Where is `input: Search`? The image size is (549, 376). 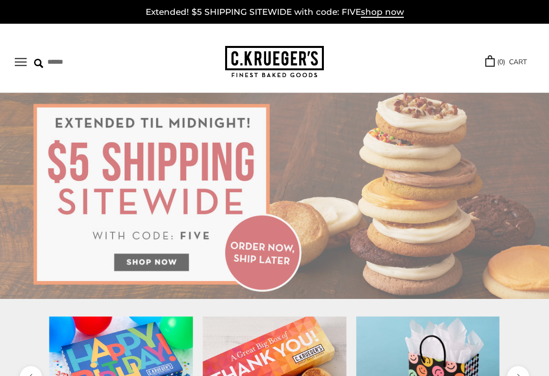 input: Search is located at coordinates (87, 62).